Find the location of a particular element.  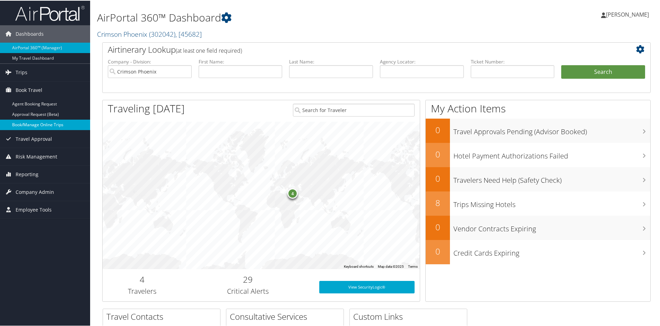

a: Open this area in Google Maps (opens a new window) is located at coordinates (116, 264).